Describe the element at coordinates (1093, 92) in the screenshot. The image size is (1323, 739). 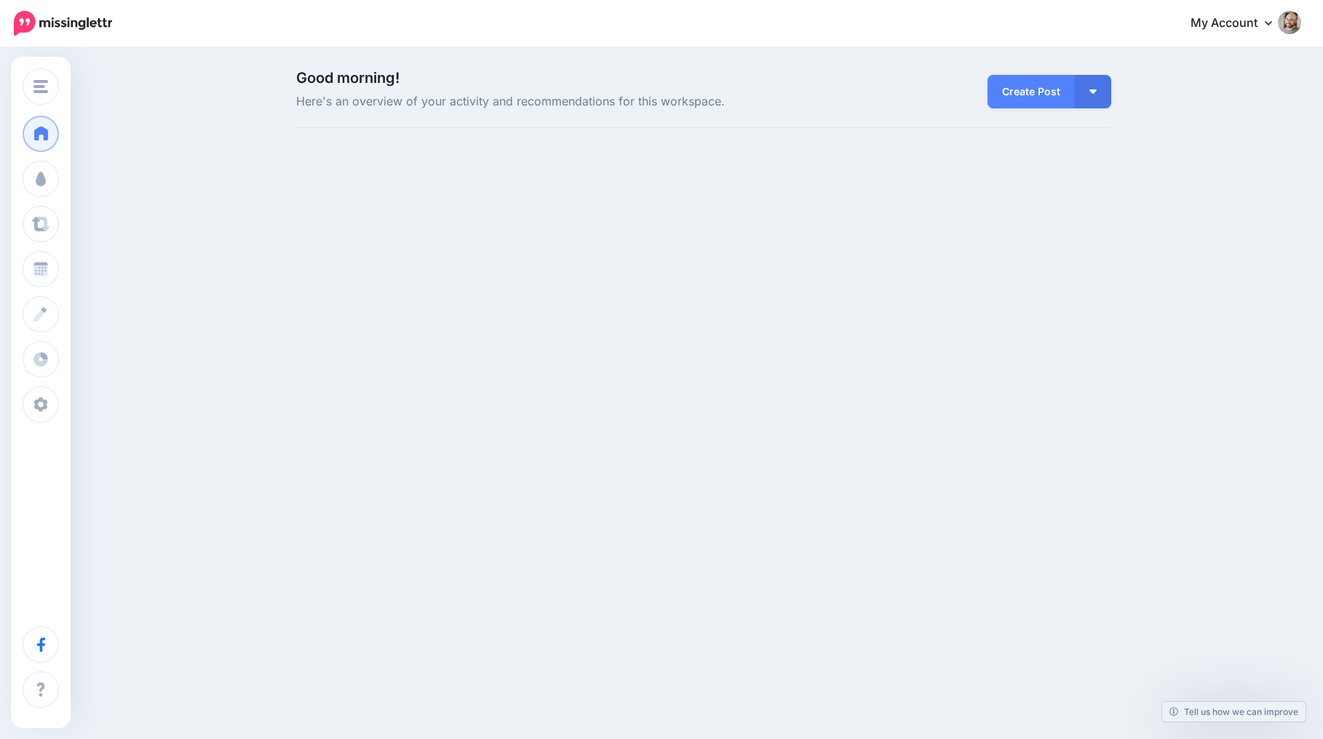
I see `img: arrow-down-white.png` at that location.